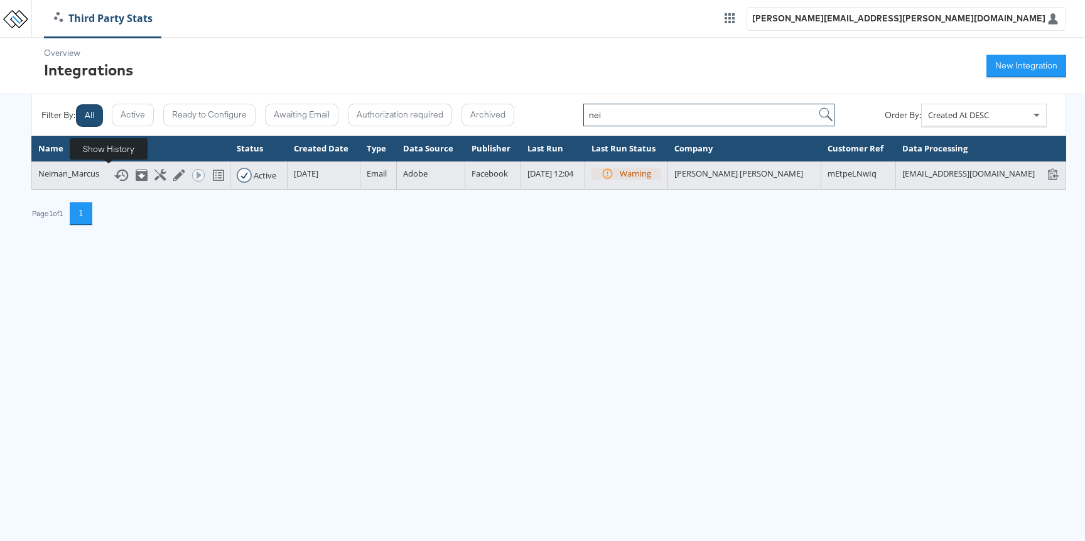  Describe the element at coordinates (131, 149) in the screenshot. I see `th: Name` at that location.